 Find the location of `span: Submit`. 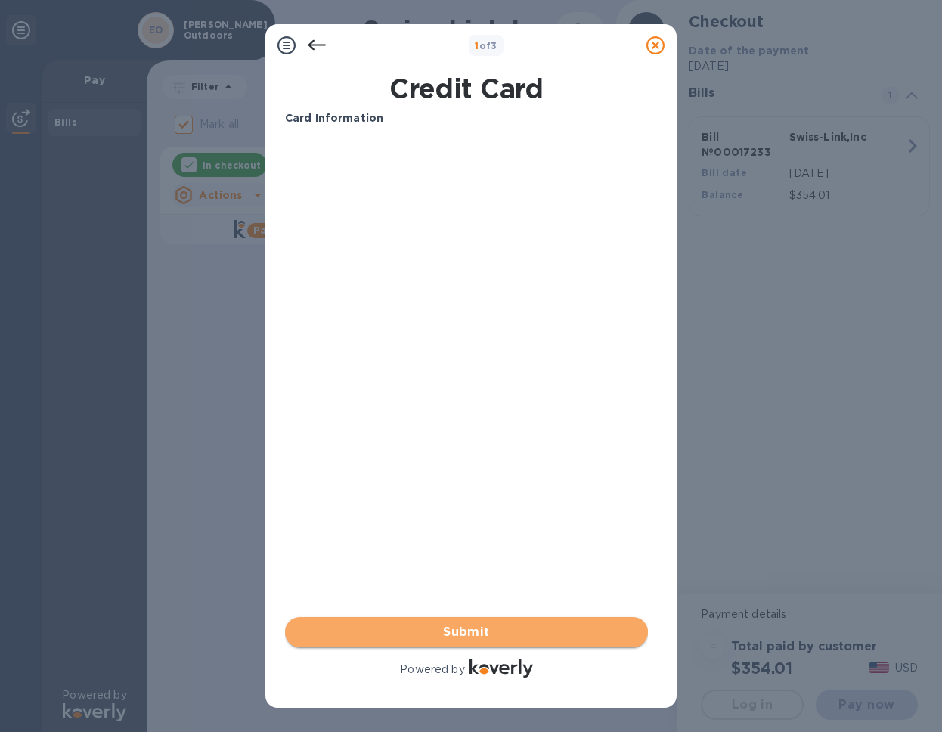

span: Submit is located at coordinates (467, 632).